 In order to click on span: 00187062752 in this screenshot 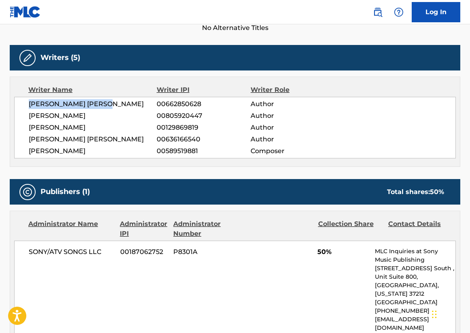, I will do `click(144, 252)`.